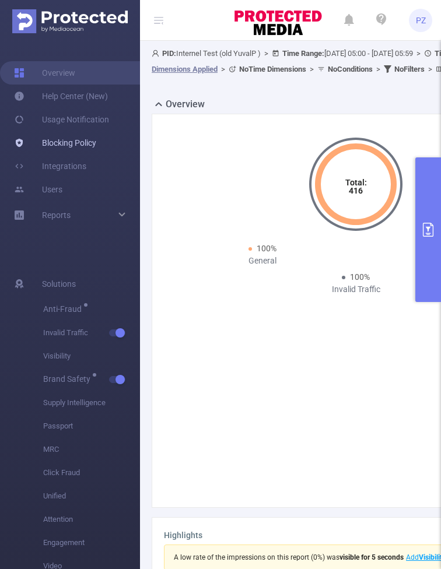 This screenshot has height=569, width=441. I want to click on span: Solutions, so click(59, 284).